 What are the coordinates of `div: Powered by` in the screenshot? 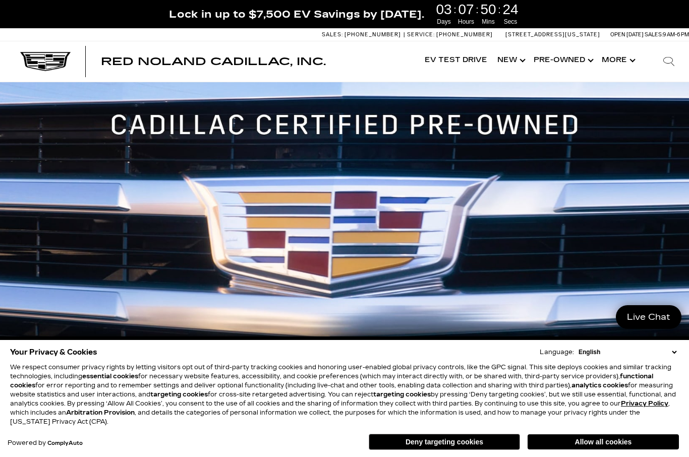 It's located at (45, 443).